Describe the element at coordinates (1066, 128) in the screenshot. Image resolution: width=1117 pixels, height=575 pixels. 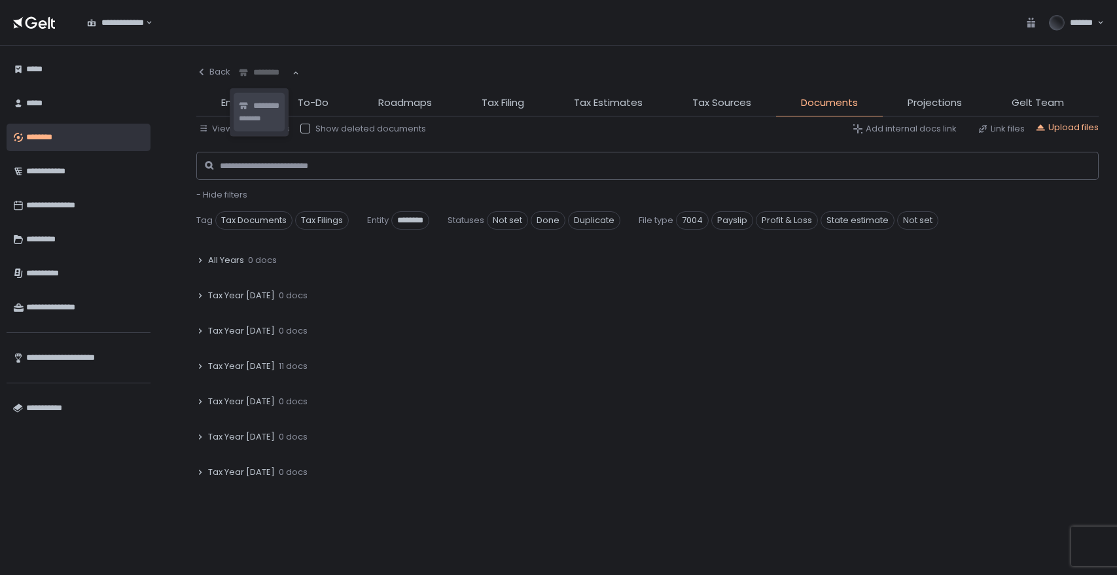
I see `button: Upload files` at that location.